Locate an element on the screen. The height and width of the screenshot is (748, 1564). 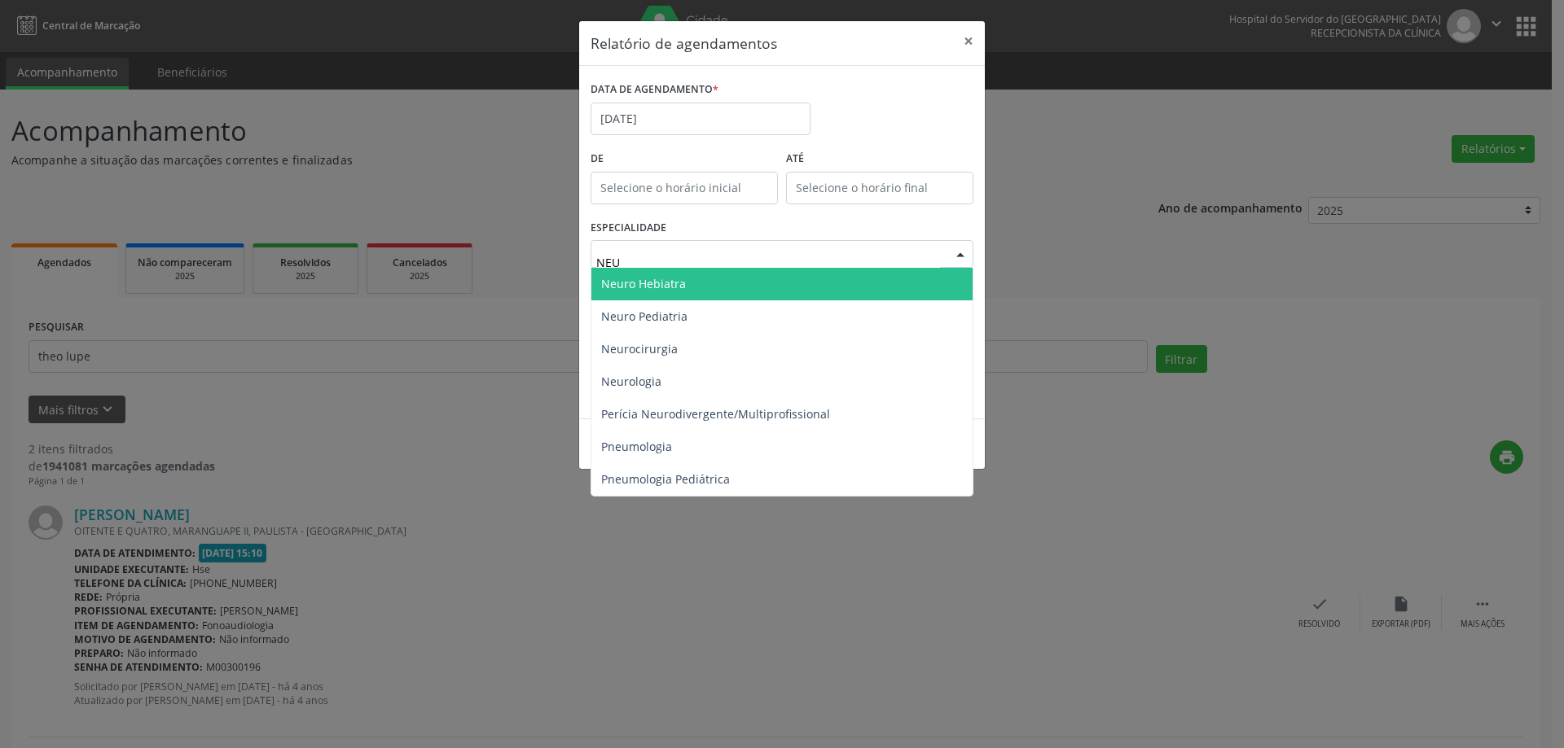
input: Selecione o horário inicial is located at coordinates (684, 188).